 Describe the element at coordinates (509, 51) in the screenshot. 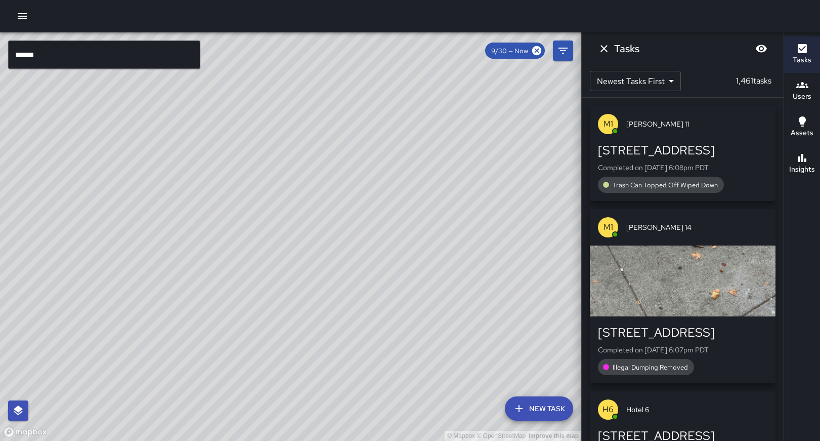

I see `span: 9/30 — Now` at that location.